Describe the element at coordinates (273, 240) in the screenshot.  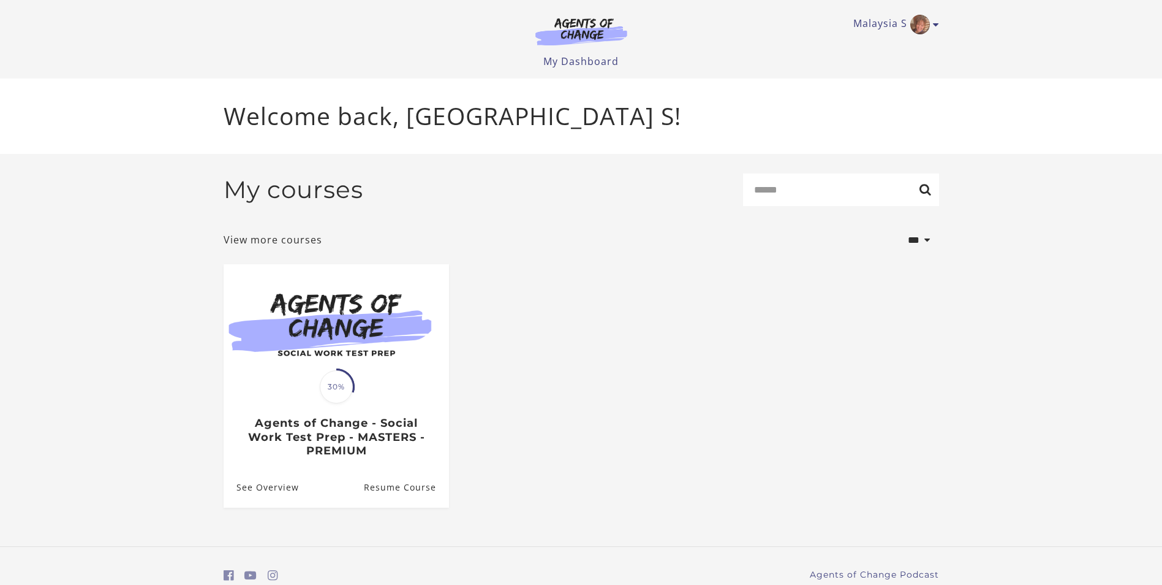
I see `a: View more courses` at that location.